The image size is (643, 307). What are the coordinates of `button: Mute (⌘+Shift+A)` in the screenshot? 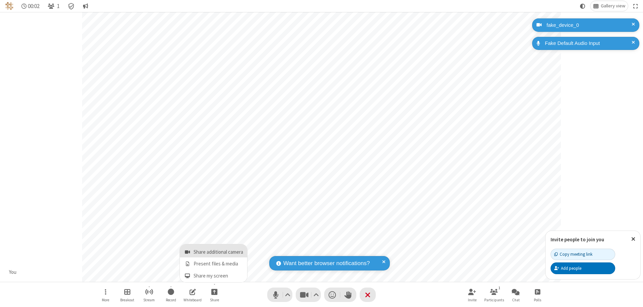 It's located at (280, 295).